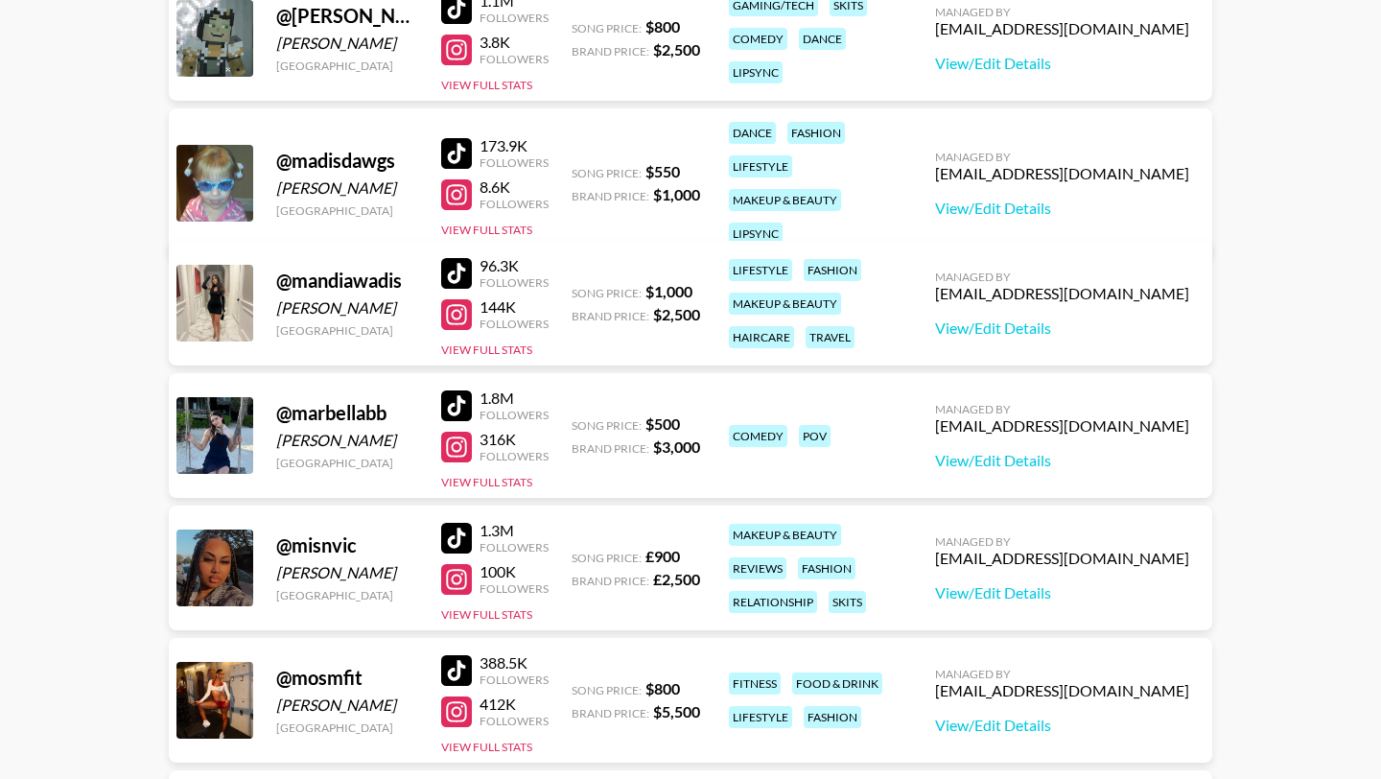 This screenshot has width=1381, height=779. I want to click on strong: $ 1,000, so click(676, 194).